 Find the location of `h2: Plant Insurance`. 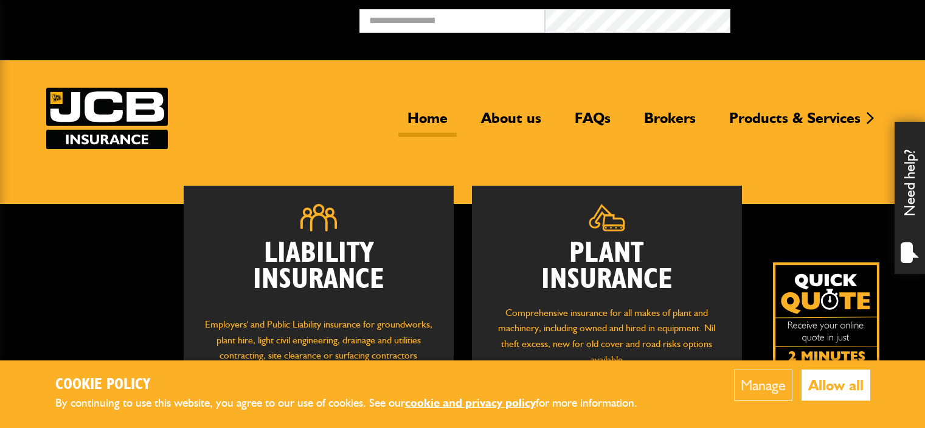

h2: Plant Insurance is located at coordinates (607, 266).